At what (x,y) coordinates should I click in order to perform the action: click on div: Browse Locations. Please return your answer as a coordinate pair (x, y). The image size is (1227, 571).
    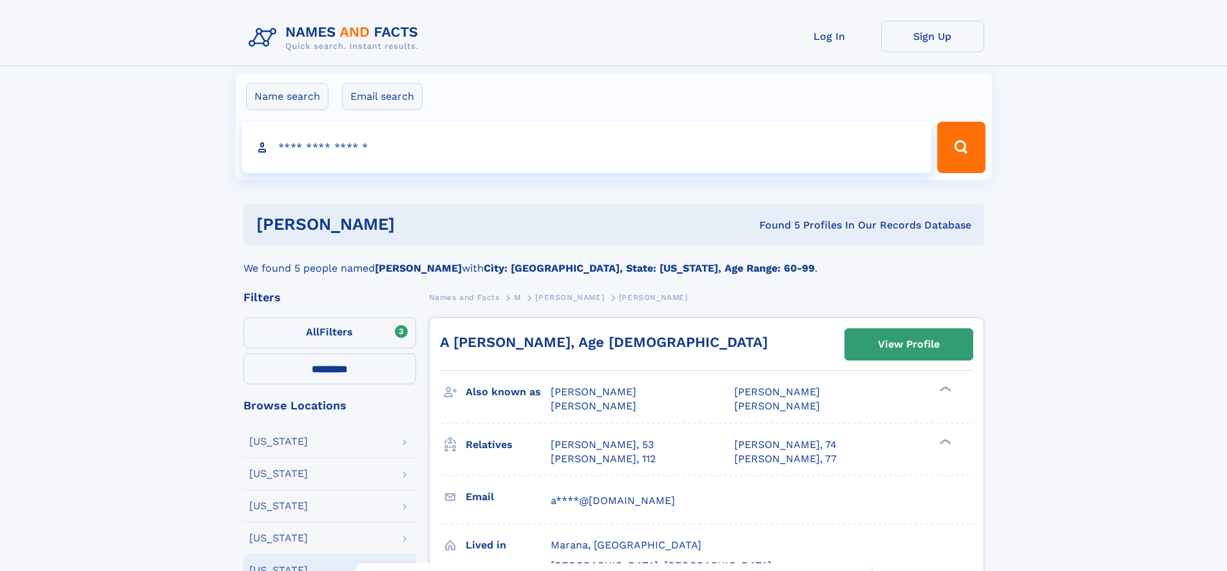
    Looking at the image, I should click on (330, 406).